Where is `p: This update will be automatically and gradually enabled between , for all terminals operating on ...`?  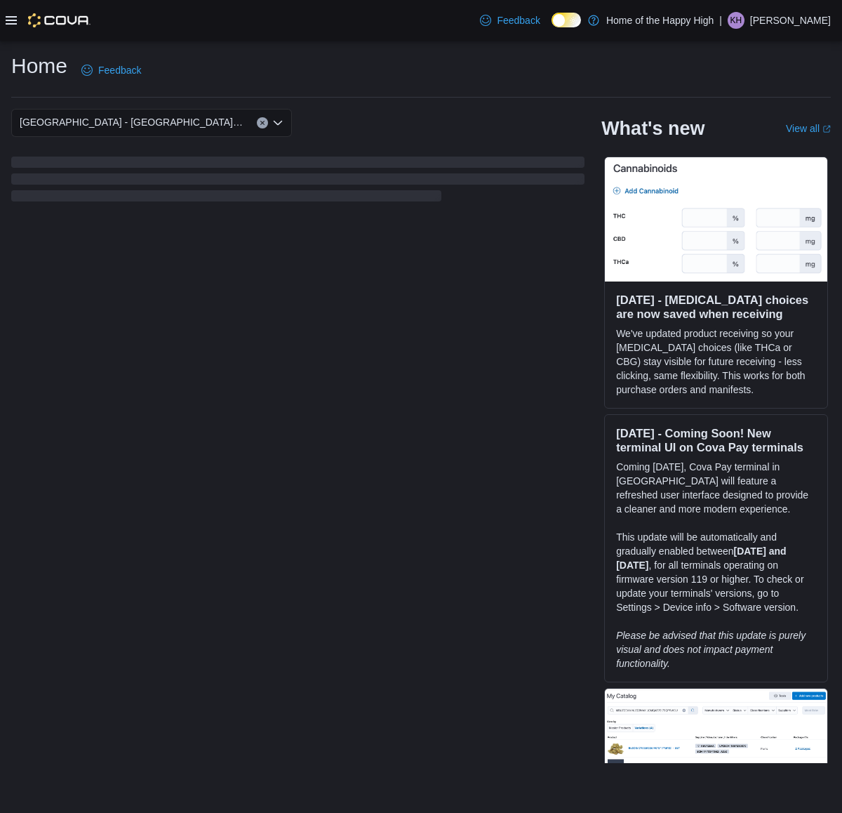
p: This update will be automatically and gradually enabled between , for all terminals operating on ... is located at coordinates (716, 572).